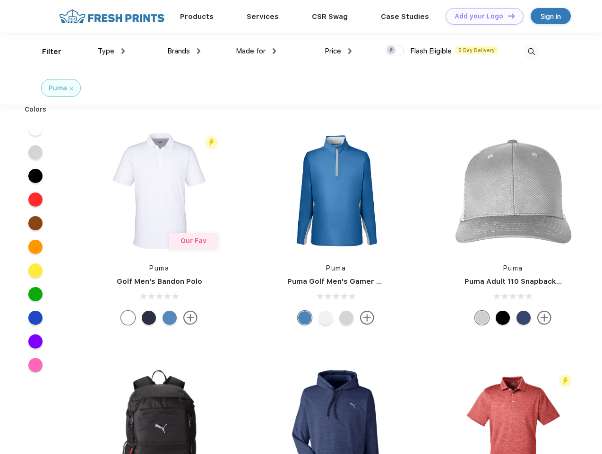 This screenshot has height=454, width=602. Describe the element at coordinates (551, 16) in the screenshot. I see `a: Sign in` at that location.